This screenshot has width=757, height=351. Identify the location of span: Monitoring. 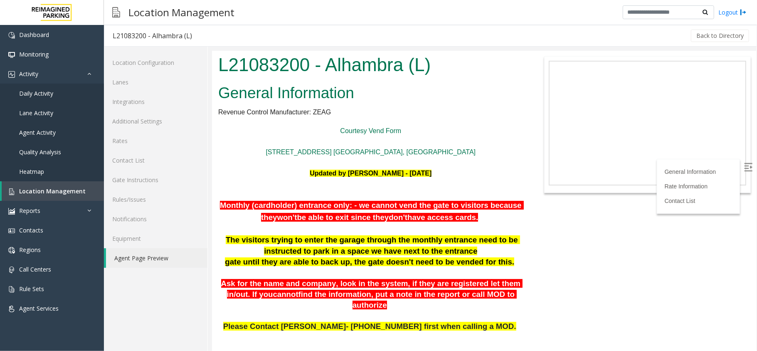
(34, 54).